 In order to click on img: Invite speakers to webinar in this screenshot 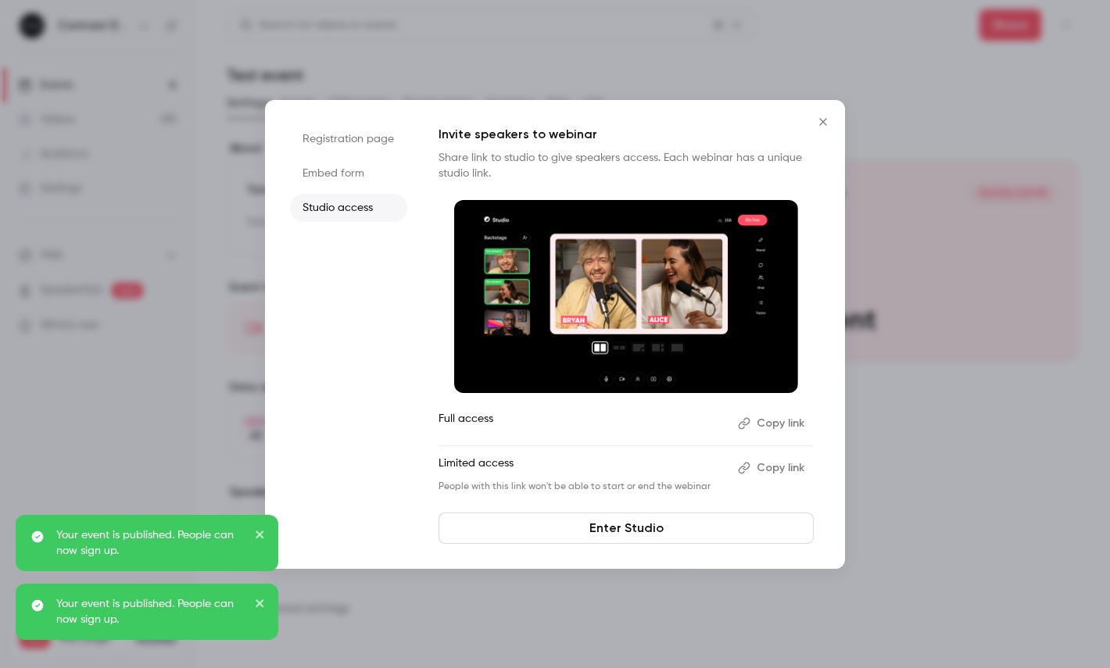, I will do `click(626, 297)`.